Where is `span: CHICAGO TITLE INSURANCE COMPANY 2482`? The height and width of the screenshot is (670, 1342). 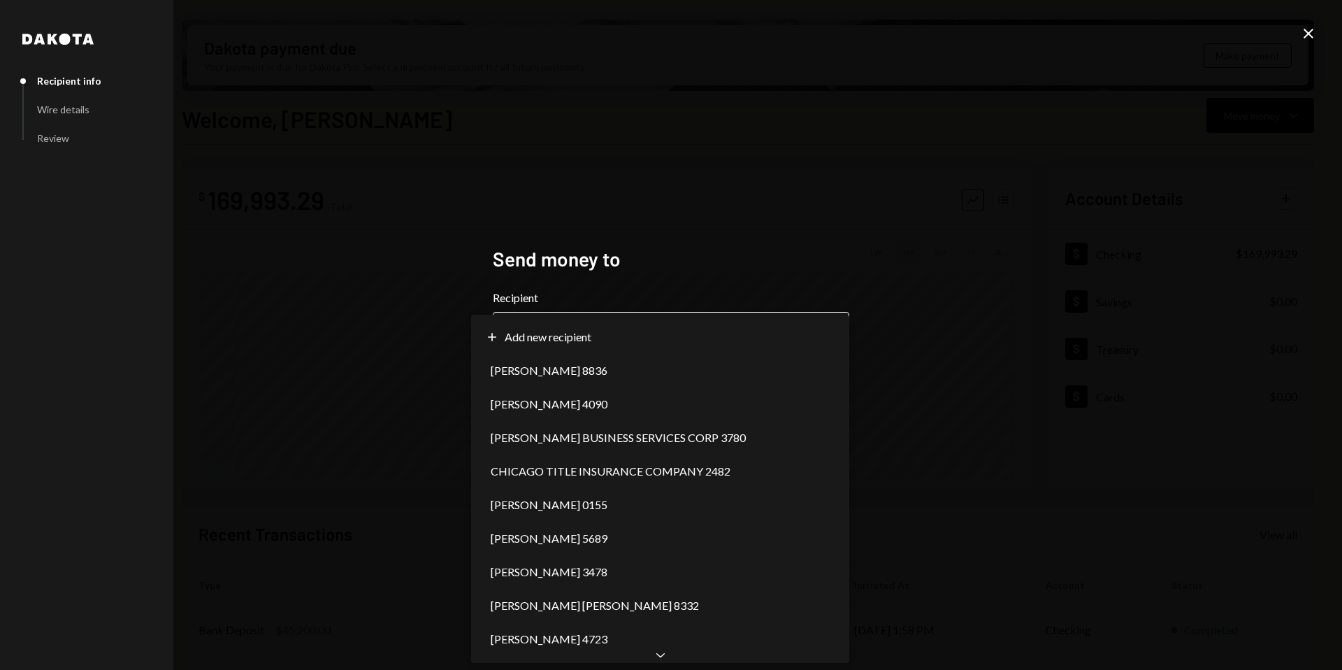
span: CHICAGO TITLE INSURANCE COMPANY 2482 is located at coordinates (610, 471).